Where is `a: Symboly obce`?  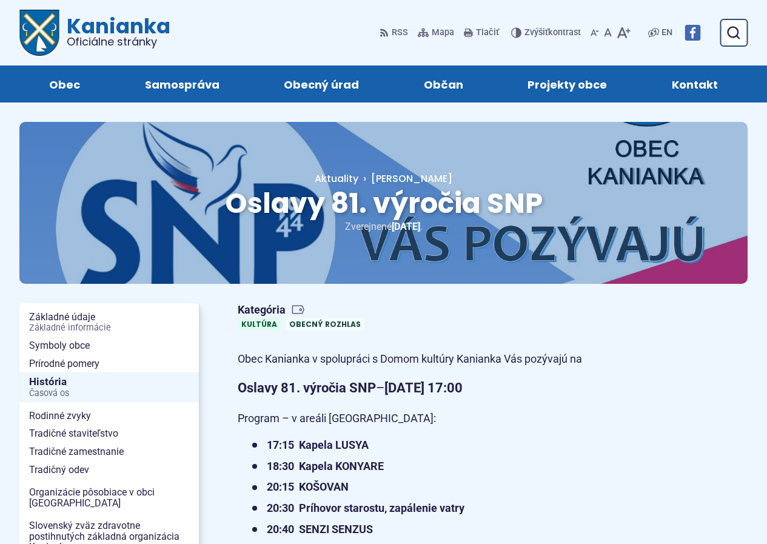 a: Symboly obce is located at coordinates (109, 345).